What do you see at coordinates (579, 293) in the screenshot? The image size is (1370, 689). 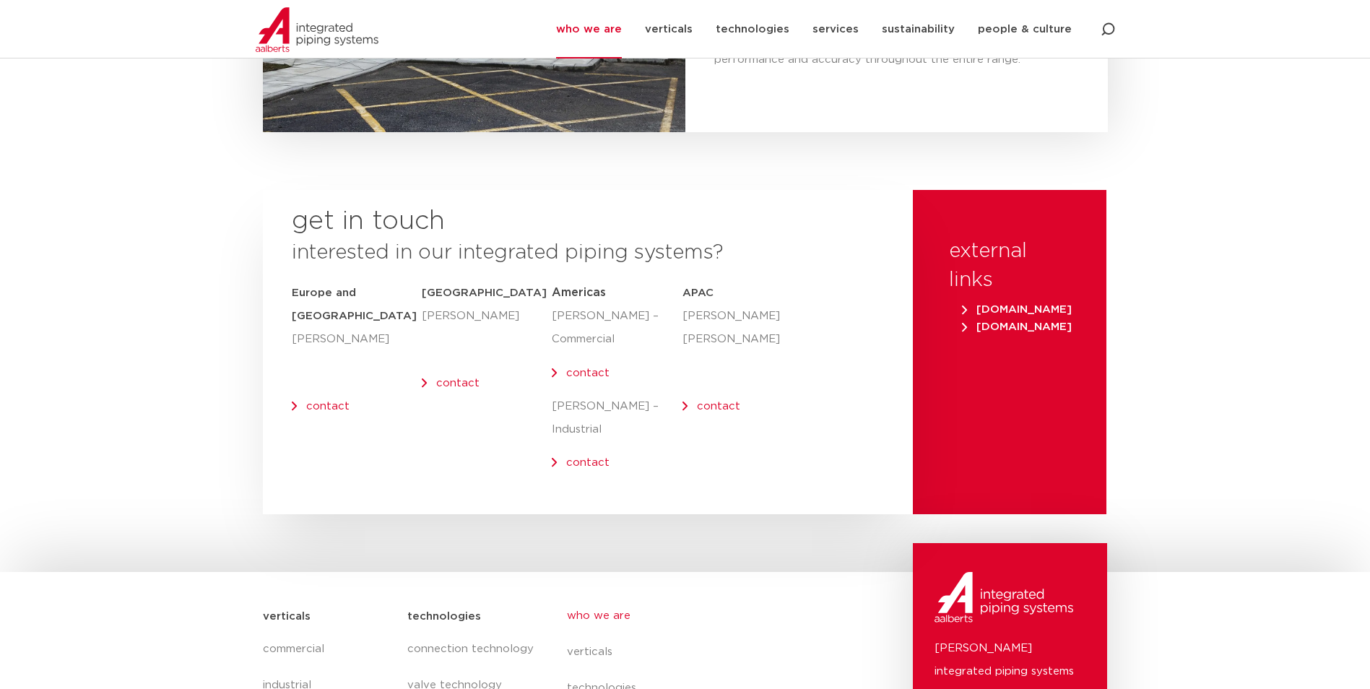 I see `span: Americas` at bounding box center [579, 293].